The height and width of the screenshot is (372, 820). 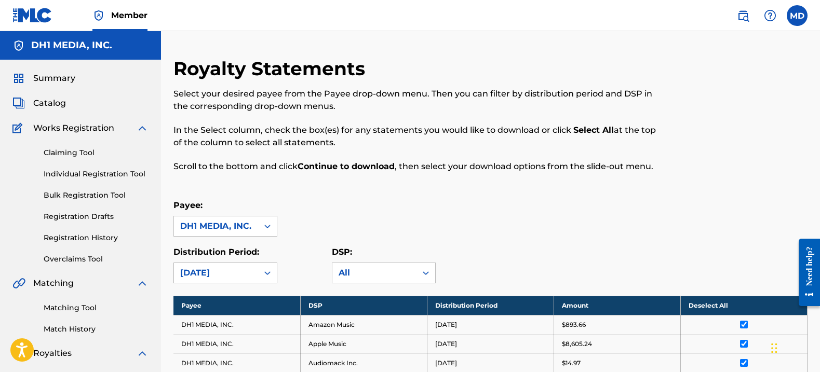 What do you see at coordinates (216, 252) in the screenshot?
I see `label: Distribution Period:` at bounding box center [216, 252].